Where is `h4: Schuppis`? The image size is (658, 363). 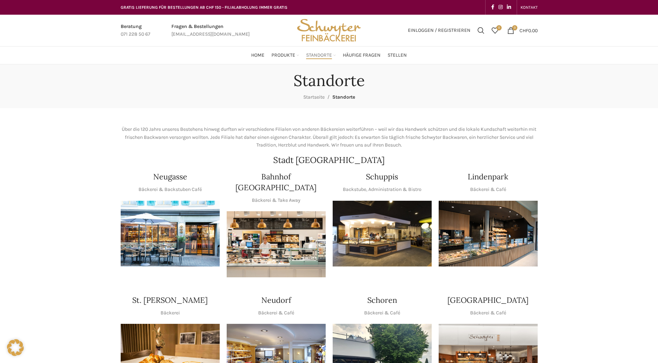
h4: Schuppis is located at coordinates (382, 177).